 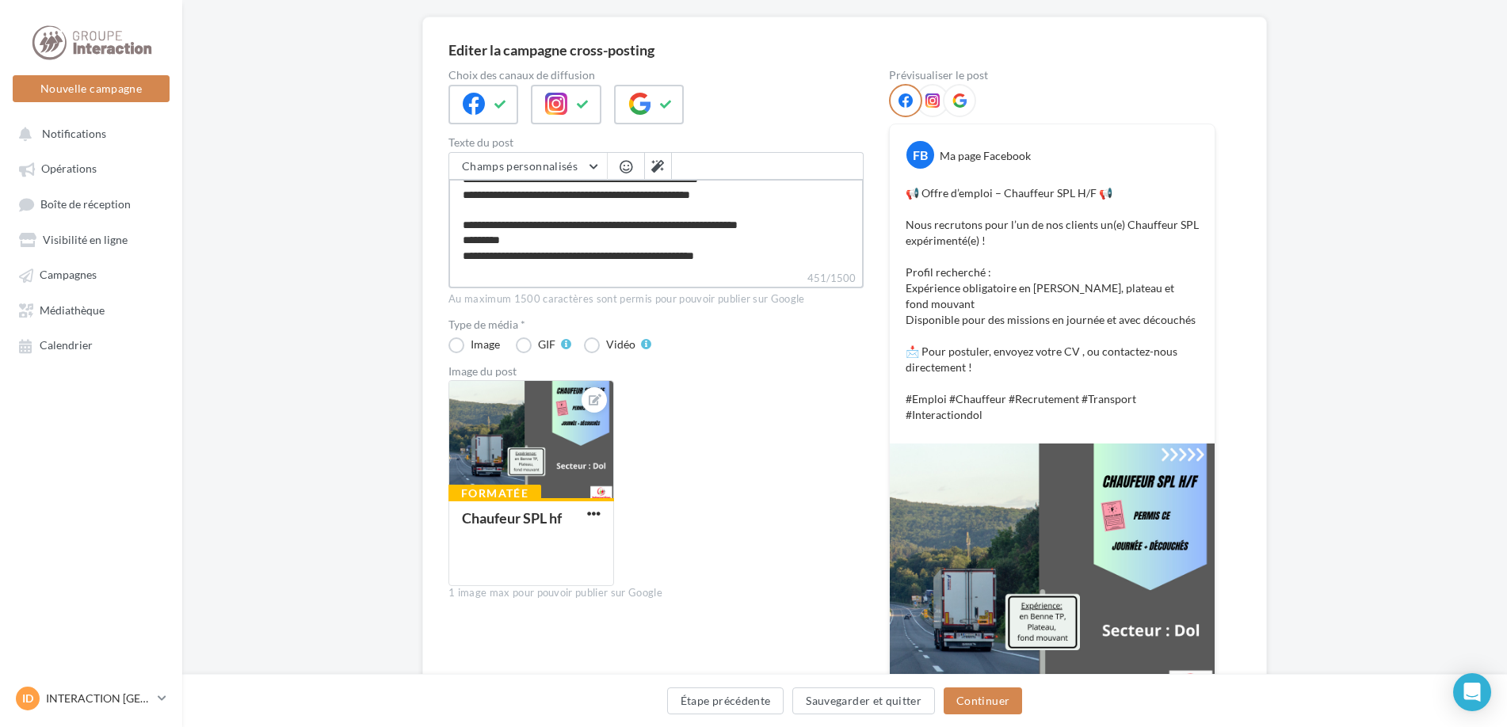 What do you see at coordinates (91, 89) in the screenshot?
I see `button: Nouvelle campagne` at bounding box center [91, 89].